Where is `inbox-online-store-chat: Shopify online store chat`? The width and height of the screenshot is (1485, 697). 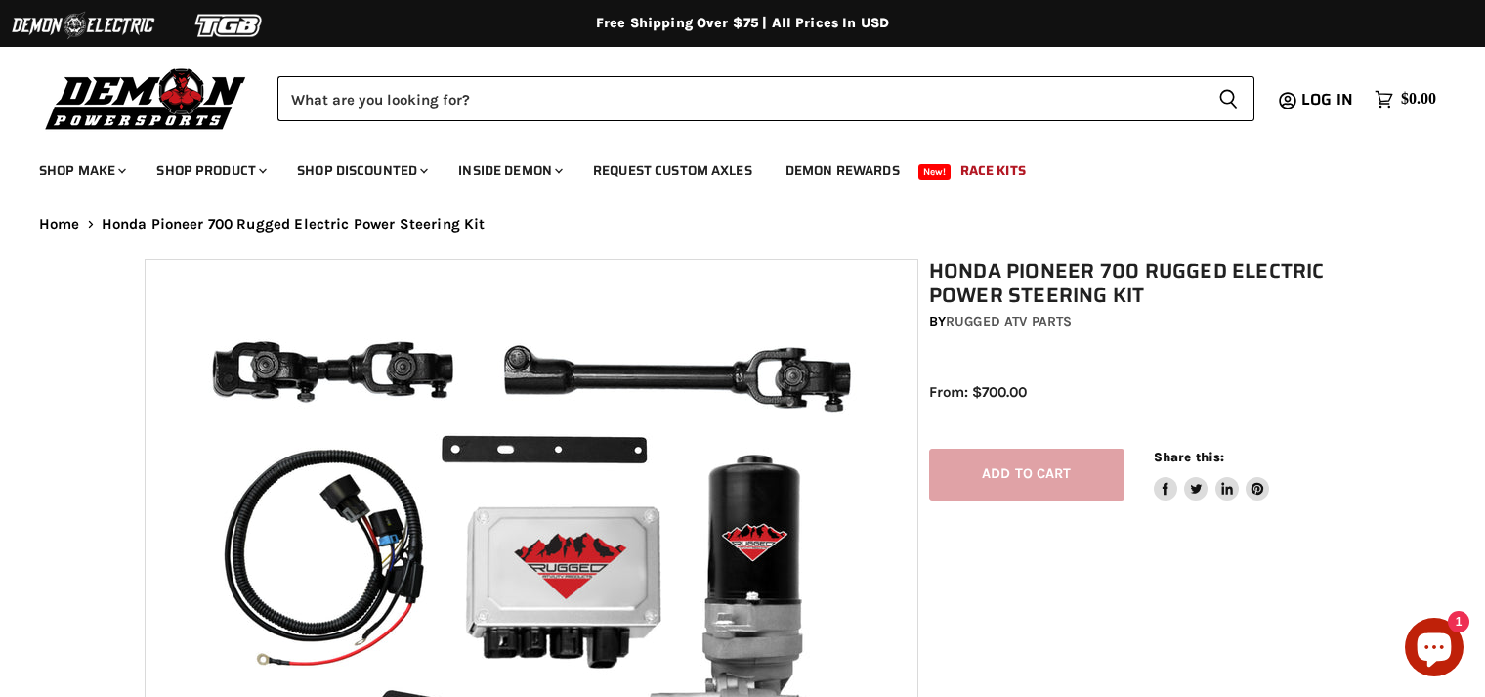 inbox-online-store-chat: Shopify online store chat is located at coordinates (1434, 649).